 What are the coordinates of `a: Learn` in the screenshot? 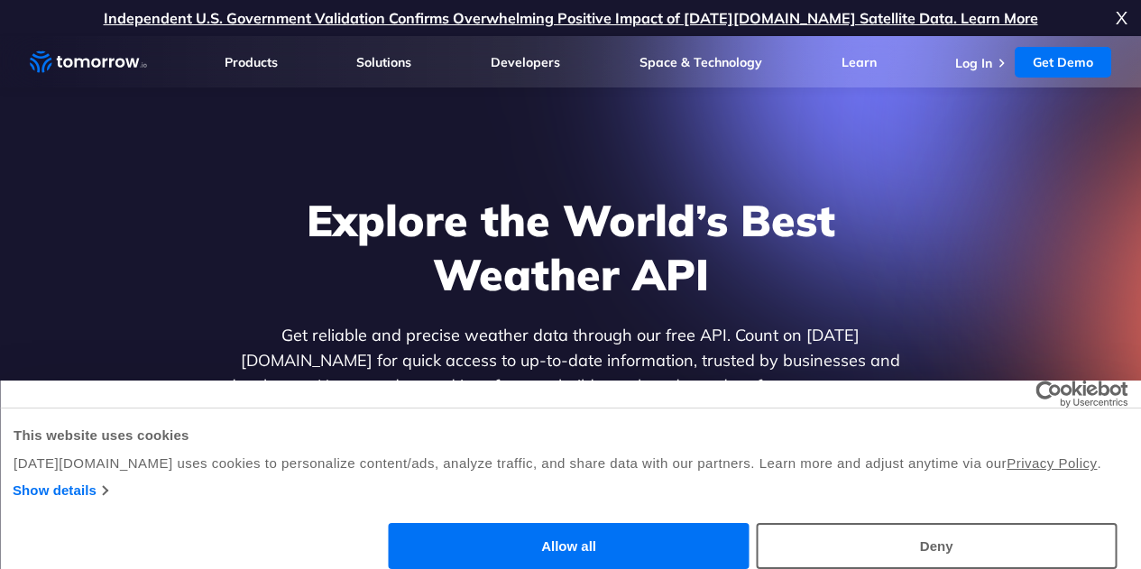 It's located at (859, 62).